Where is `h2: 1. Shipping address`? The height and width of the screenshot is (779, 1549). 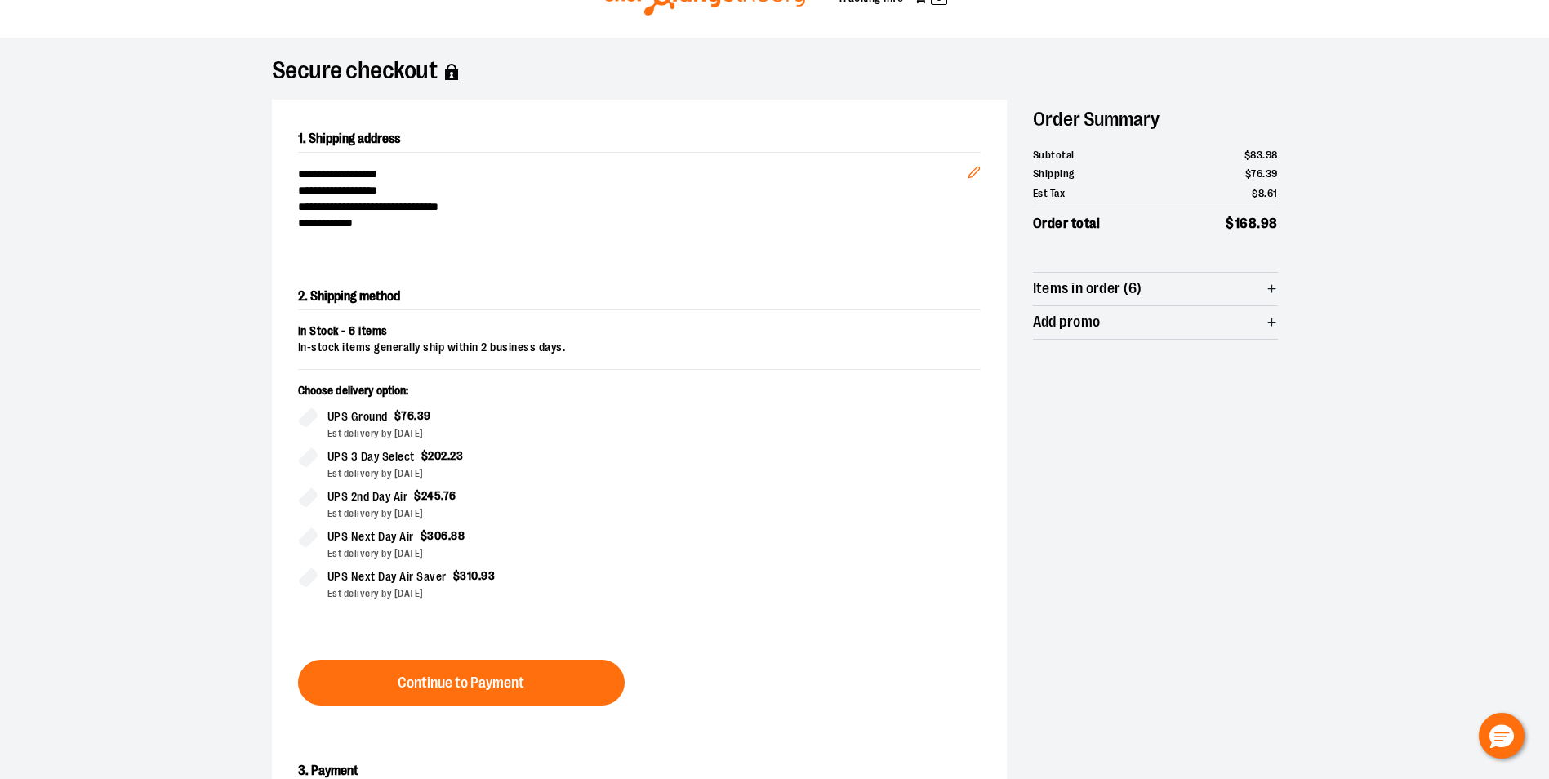 h2: 1. Shipping address is located at coordinates (640, 139).